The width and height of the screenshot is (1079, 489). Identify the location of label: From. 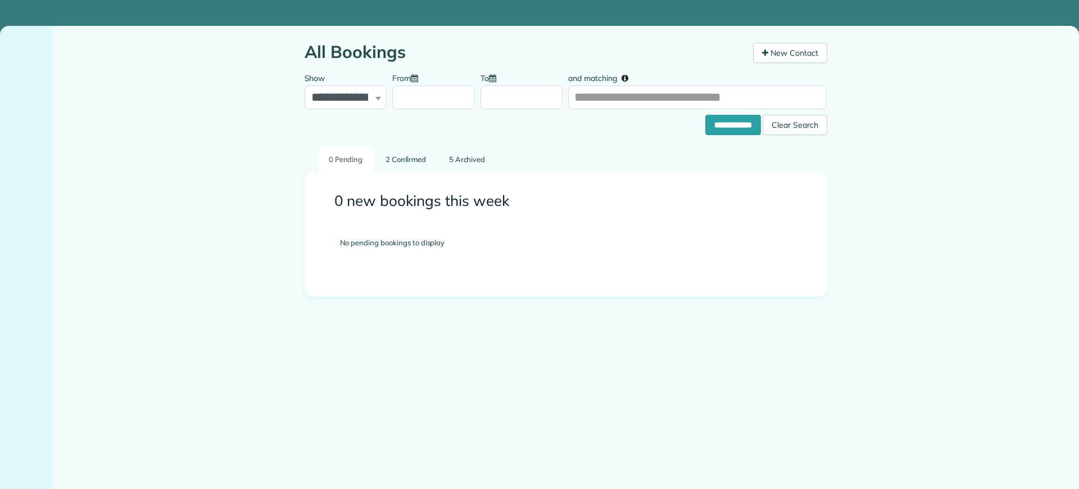
(408, 77).